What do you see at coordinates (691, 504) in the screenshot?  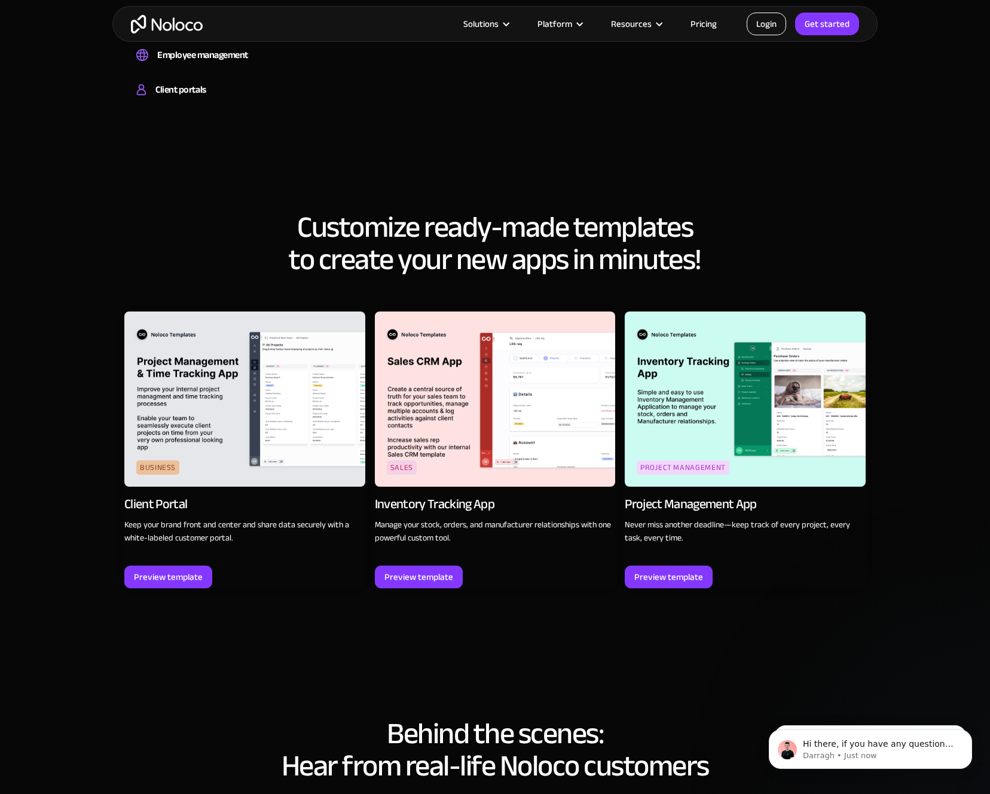 I see `div: Project Management App` at bounding box center [691, 504].